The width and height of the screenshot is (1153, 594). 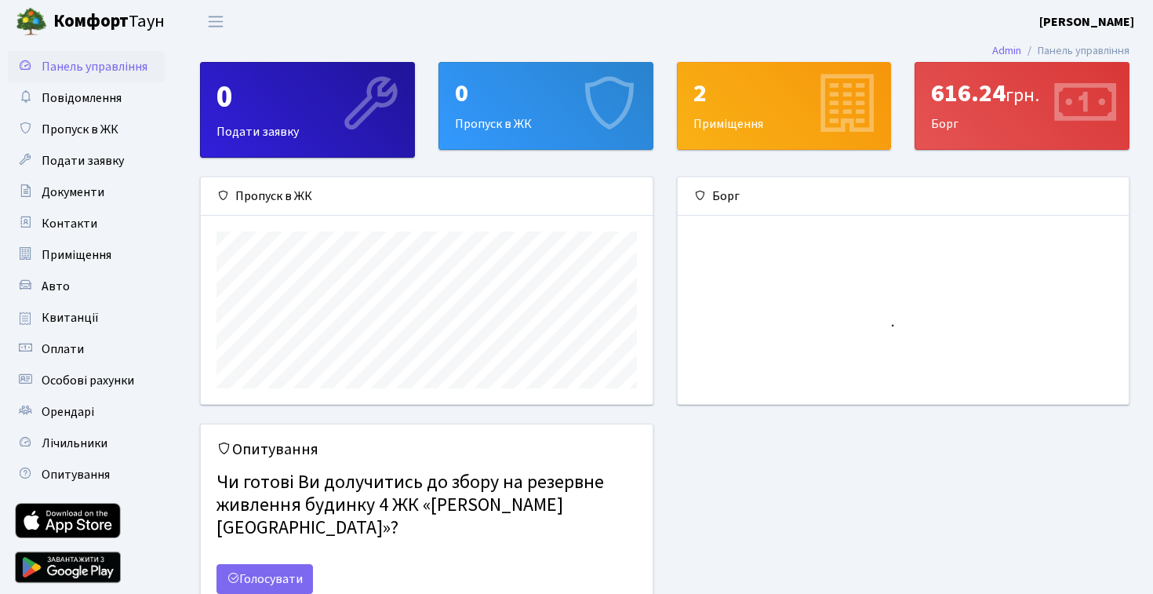 I want to click on span: Документи, so click(x=73, y=192).